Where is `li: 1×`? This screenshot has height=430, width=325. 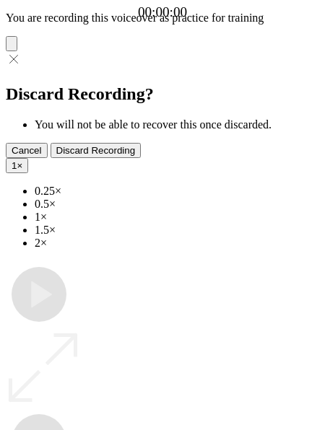
li: 1× is located at coordinates (177, 217).